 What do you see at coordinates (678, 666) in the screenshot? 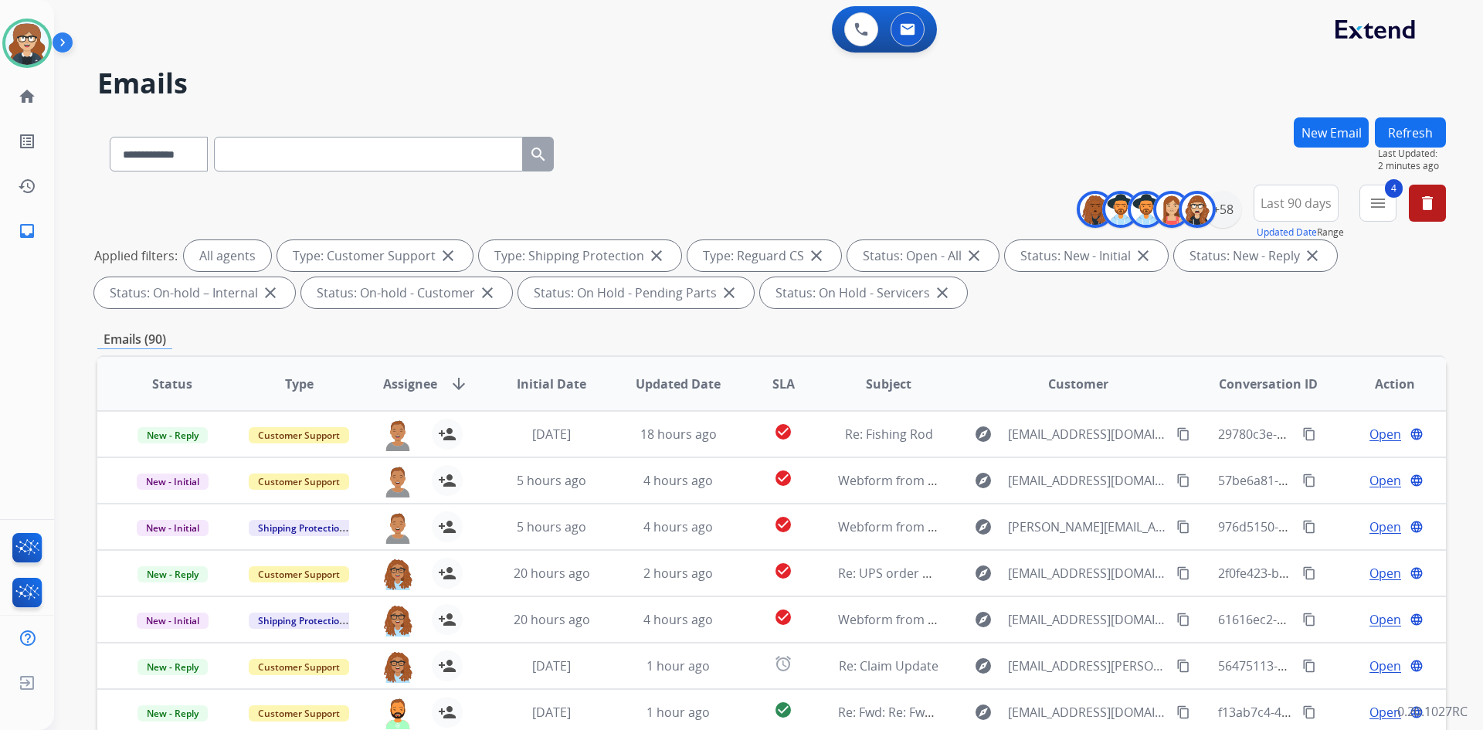
I see `span: 1 hour ago` at bounding box center [678, 666].